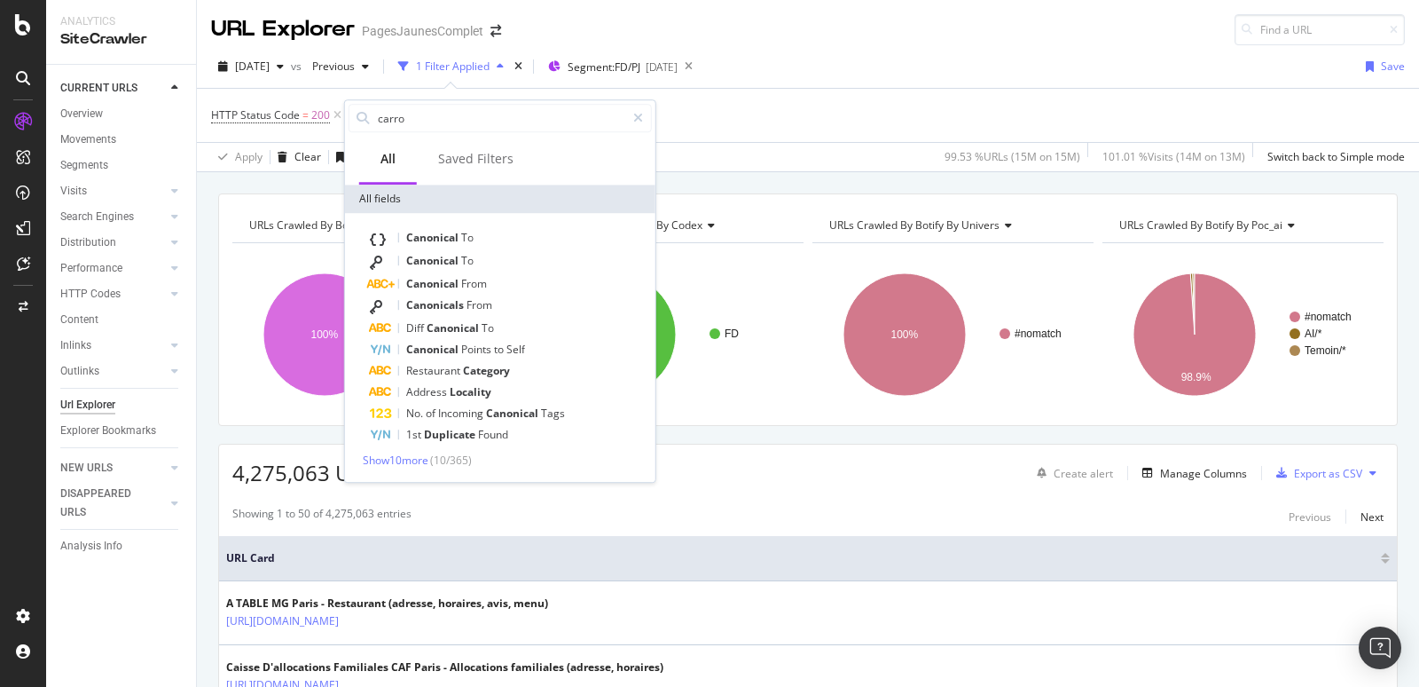  What do you see at coordinates (75, 345) in the screenshot?
I see `div: Inlinks` at bounding box center [75, 345].